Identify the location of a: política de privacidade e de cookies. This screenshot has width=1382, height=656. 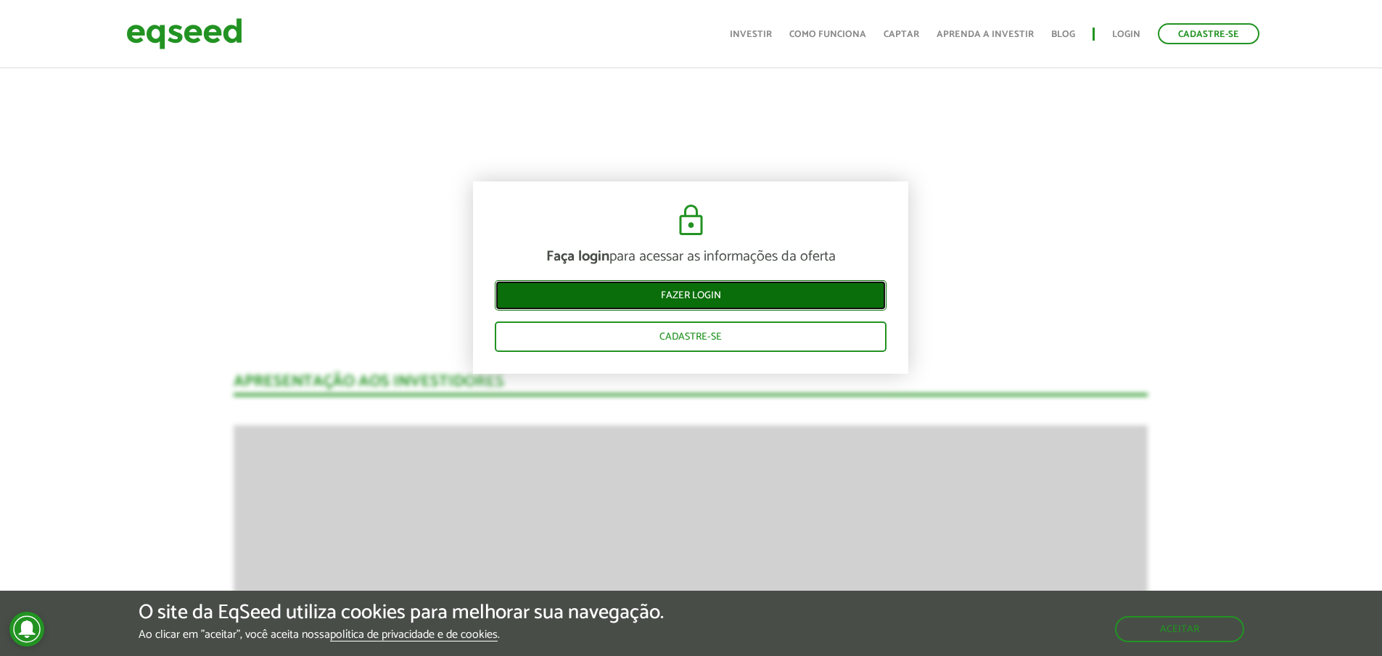
(414, 635).